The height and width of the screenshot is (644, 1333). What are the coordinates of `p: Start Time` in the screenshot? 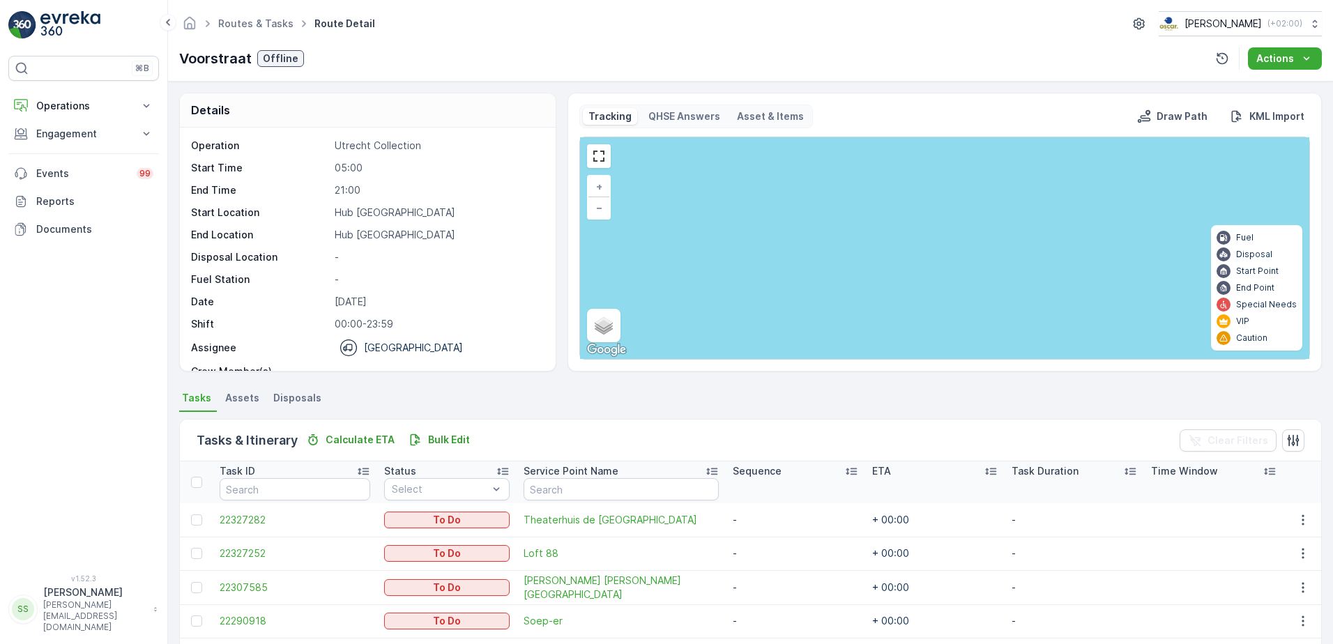 It's located at (260, 168).